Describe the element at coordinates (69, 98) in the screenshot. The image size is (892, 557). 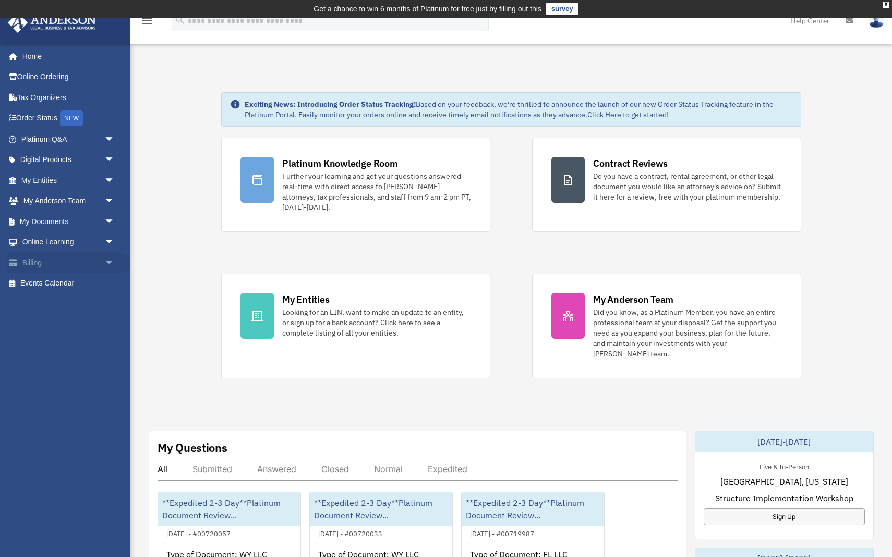
I see `a: Tax Organizers` at that location.